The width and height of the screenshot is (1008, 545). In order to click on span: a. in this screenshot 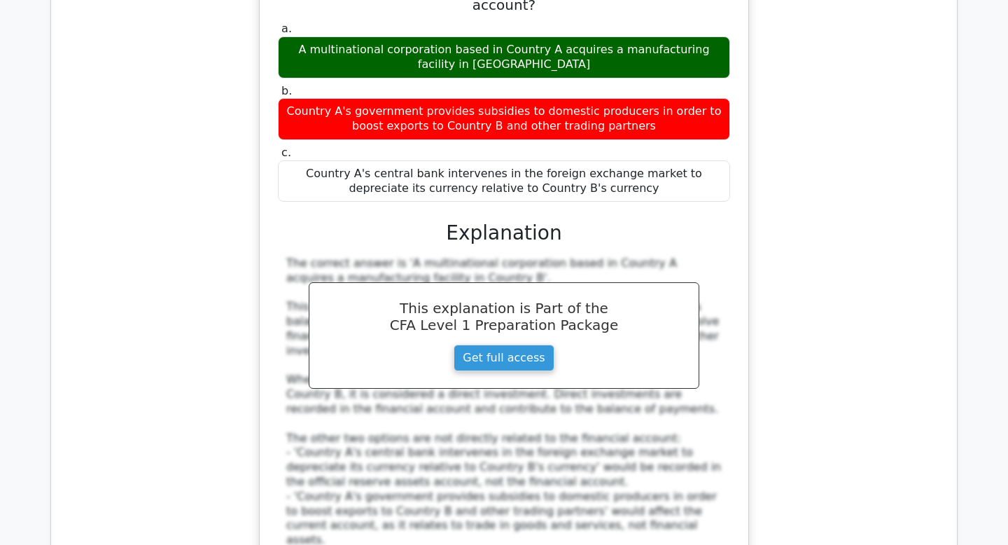, I will do `click(286, 28)`.